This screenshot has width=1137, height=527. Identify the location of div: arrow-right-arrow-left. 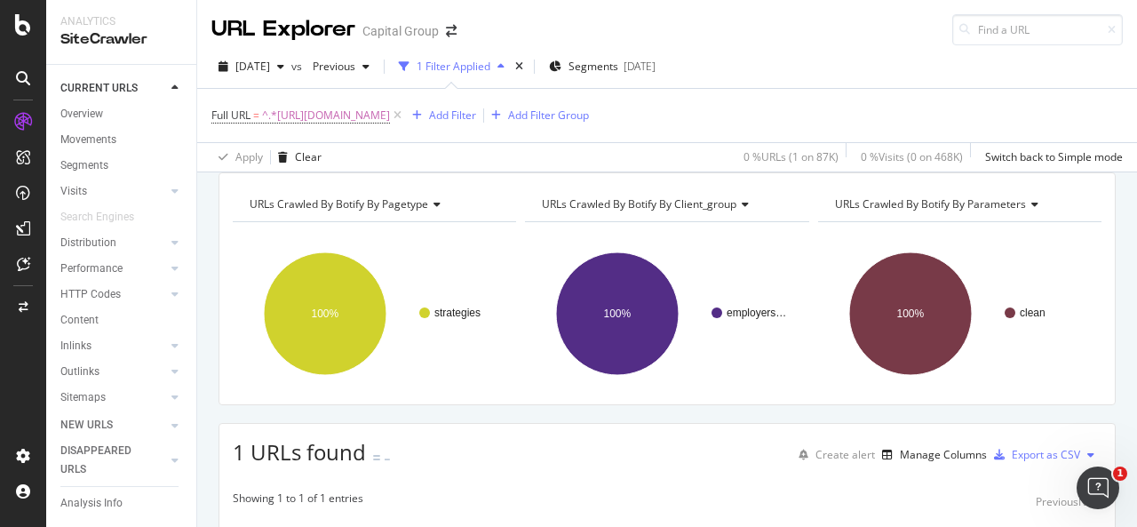
(451, 31).